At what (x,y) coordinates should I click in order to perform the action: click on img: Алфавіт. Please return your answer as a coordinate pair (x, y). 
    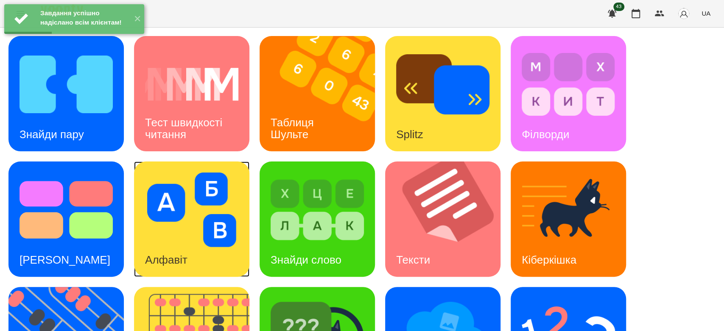
    Looking at the image, I should click on (192, 210).